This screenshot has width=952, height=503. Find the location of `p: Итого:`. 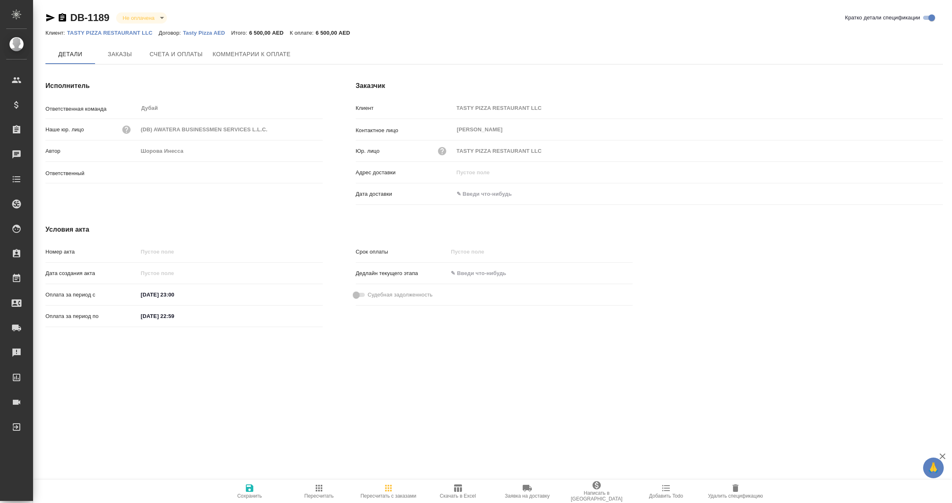

p: Итого: is located at coordinates (240, 33).